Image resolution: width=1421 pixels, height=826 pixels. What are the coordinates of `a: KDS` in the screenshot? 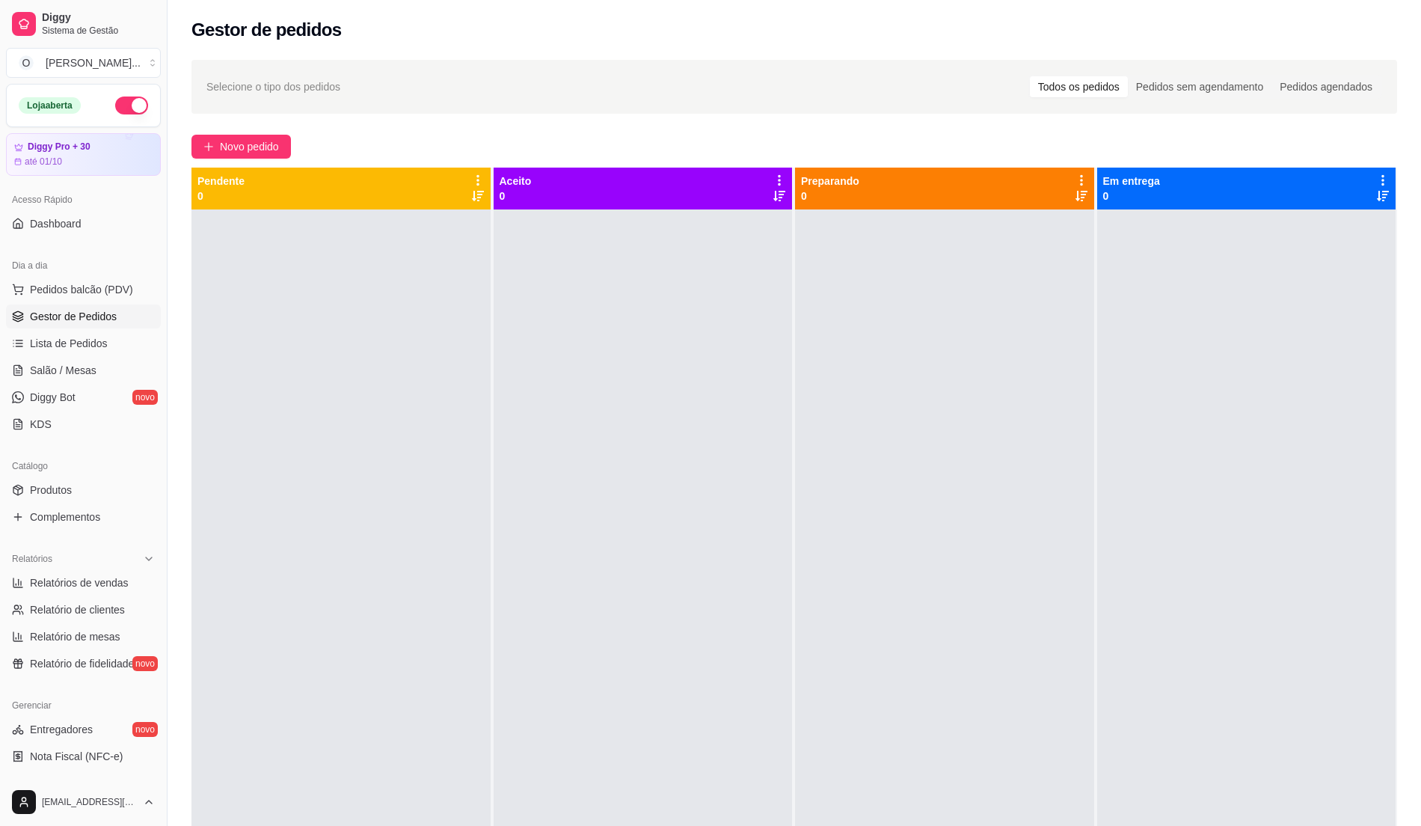 It's located at (83, 424).